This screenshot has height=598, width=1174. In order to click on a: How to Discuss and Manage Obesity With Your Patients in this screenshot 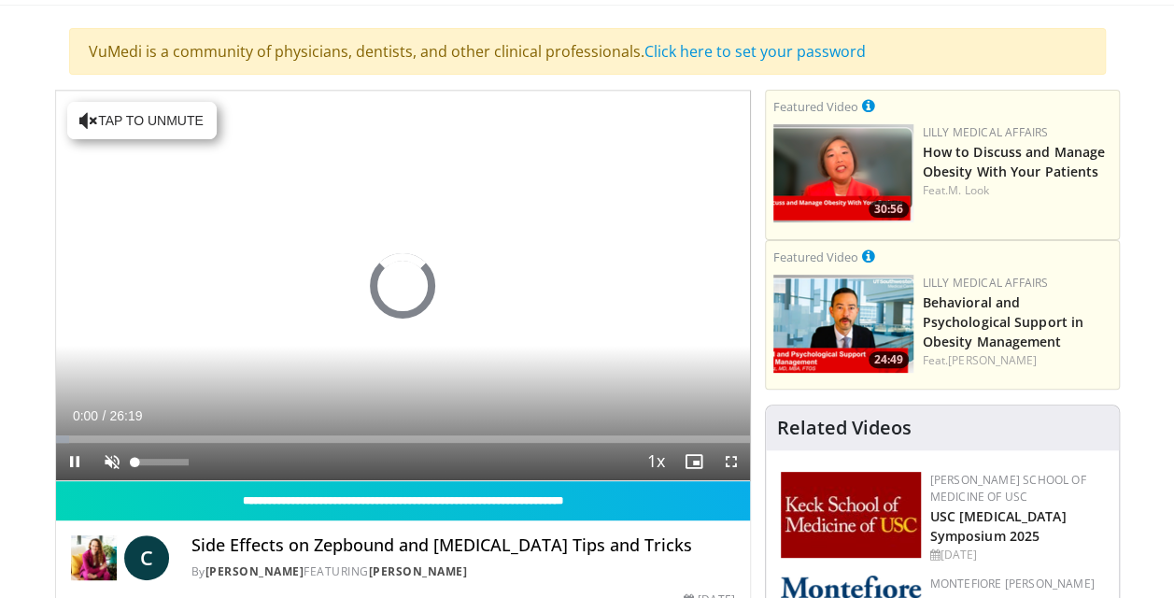, I will do `click(1014, 162)`.